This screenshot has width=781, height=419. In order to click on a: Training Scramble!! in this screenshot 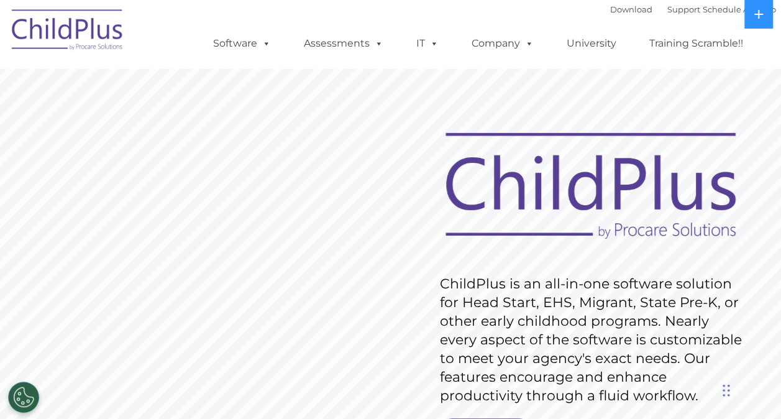, I will do `click(696, 44)`.